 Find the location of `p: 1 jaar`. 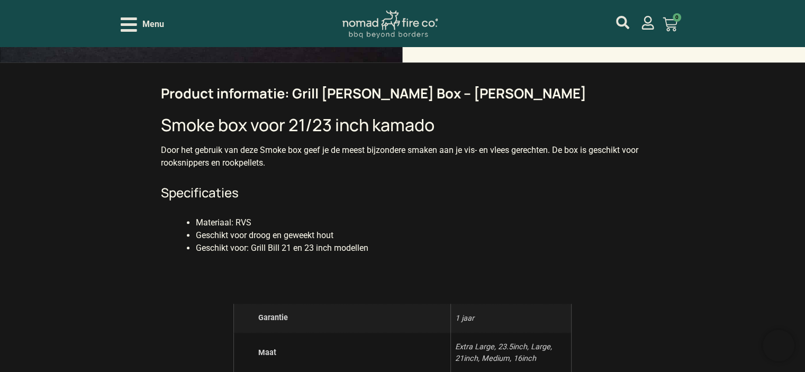

p: 1 jaar is located at coordinates (511, 319).